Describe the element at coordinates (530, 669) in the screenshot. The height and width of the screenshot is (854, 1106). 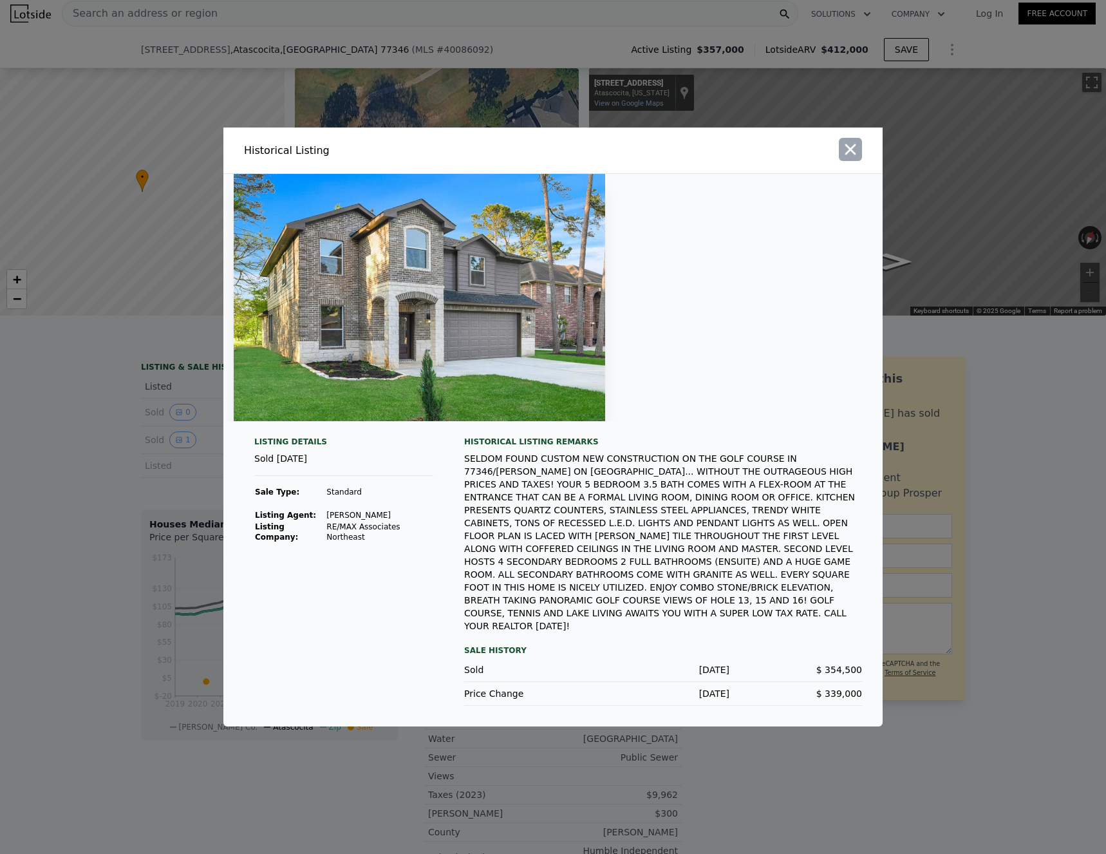
I see `div: Sold` at that location.